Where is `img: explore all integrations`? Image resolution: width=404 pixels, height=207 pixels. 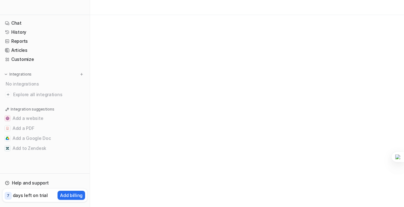 img: explore all integrations is located at coordinates (8, 95).